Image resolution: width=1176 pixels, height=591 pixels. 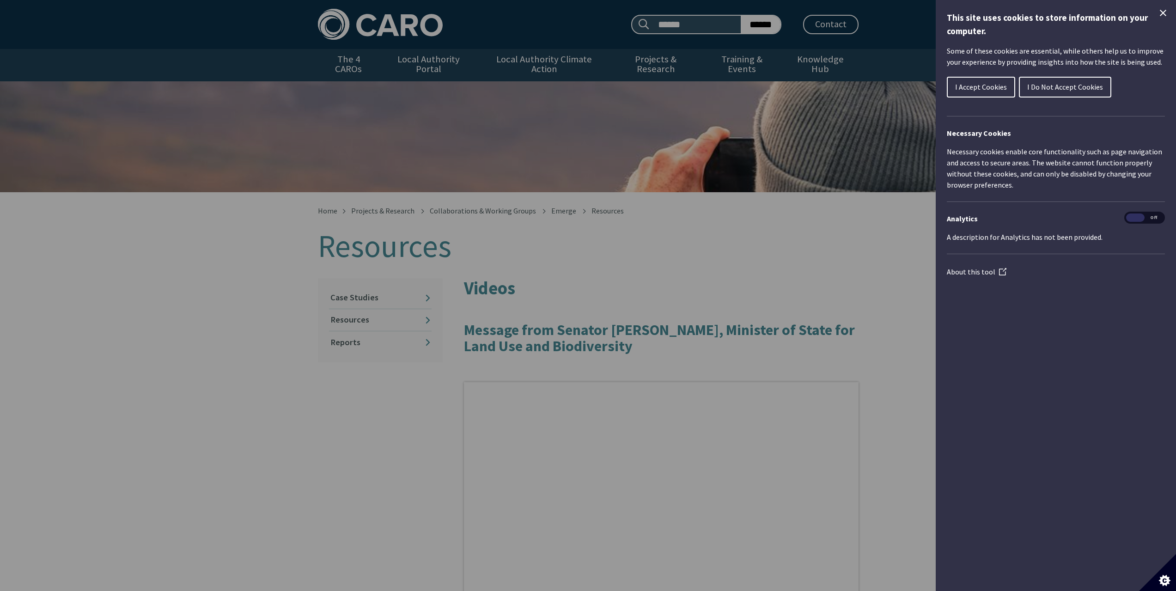 What do you see at coordinates (1056, 133) in the screenshot?
I see `h2: Necessary Cookies` at bounding box center [1056, 133].